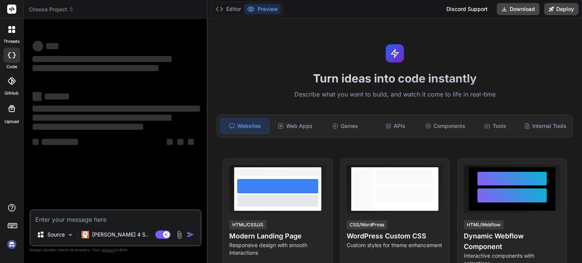 This screenshot has height=263, width=582. I want to click on h4: WordPress Custom CSS, so click(395, 236).